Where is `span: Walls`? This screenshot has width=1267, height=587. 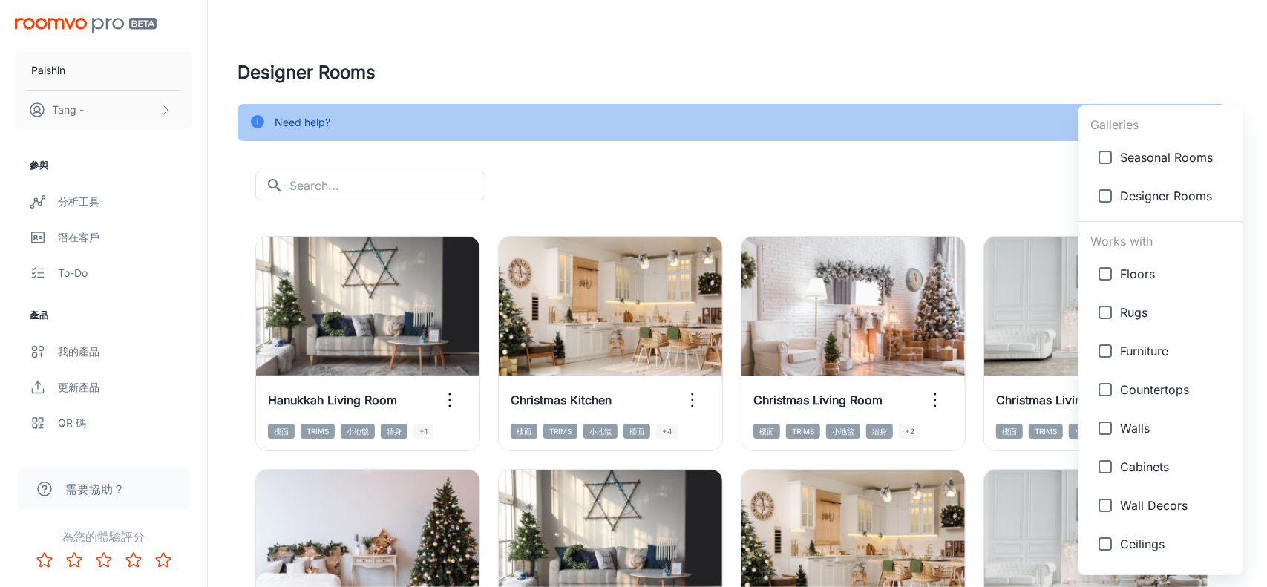
span: Walls is located at coordinates (1176, 428).